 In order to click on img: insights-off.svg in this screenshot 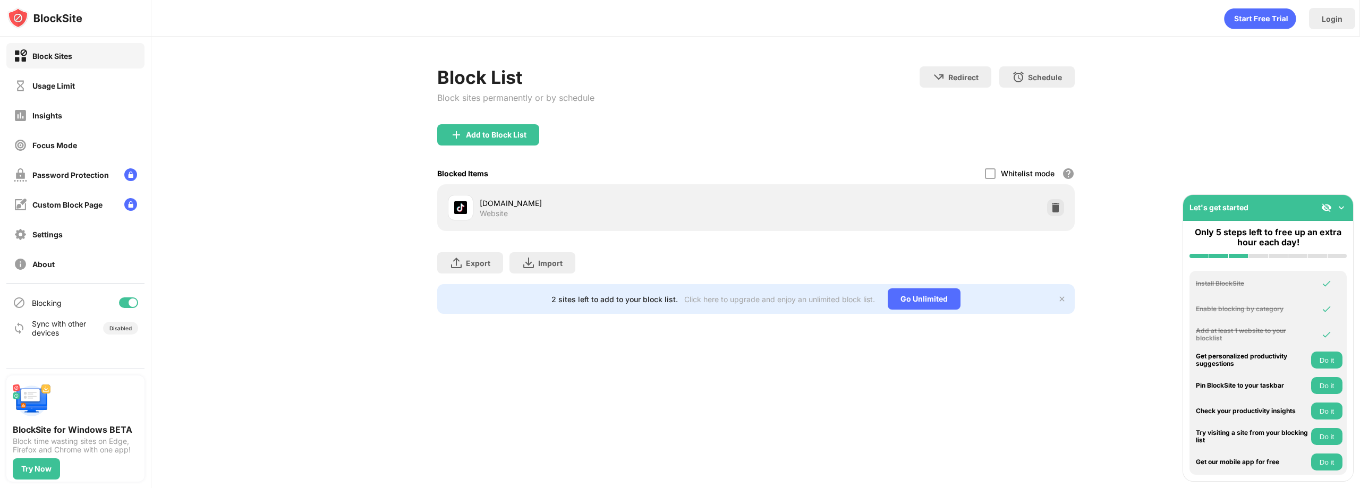, I will do `click(20, 115)`.